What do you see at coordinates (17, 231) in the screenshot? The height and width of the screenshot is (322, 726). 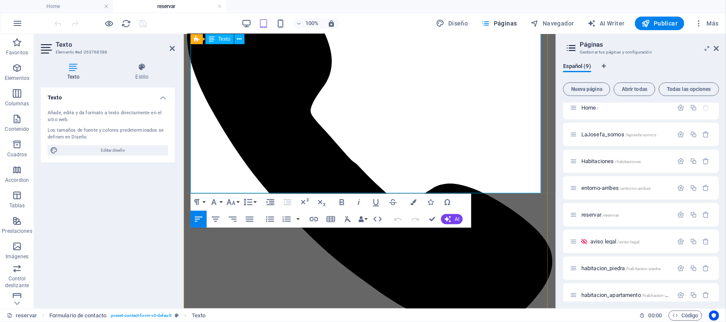 I see `p: Prestaciones` at bounding box center [17, 231].